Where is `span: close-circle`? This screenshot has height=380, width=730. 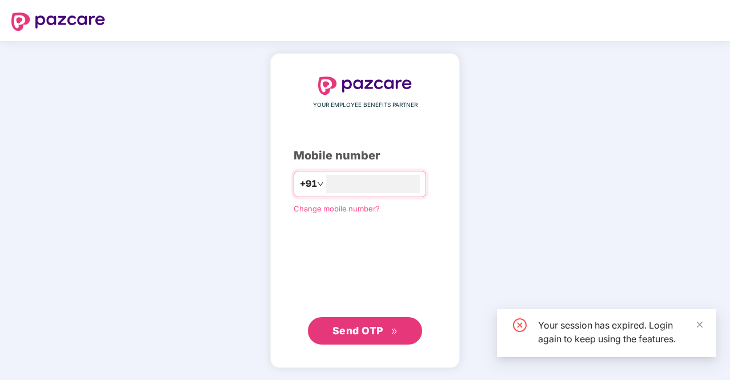 span: close-circle is located at coordinates (520, 325).